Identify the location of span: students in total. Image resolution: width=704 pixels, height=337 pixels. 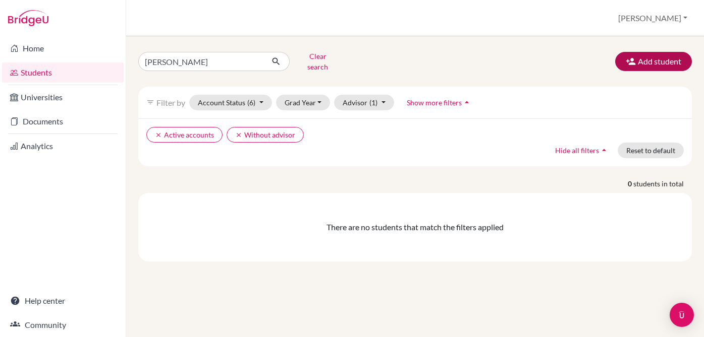
(662, 184).